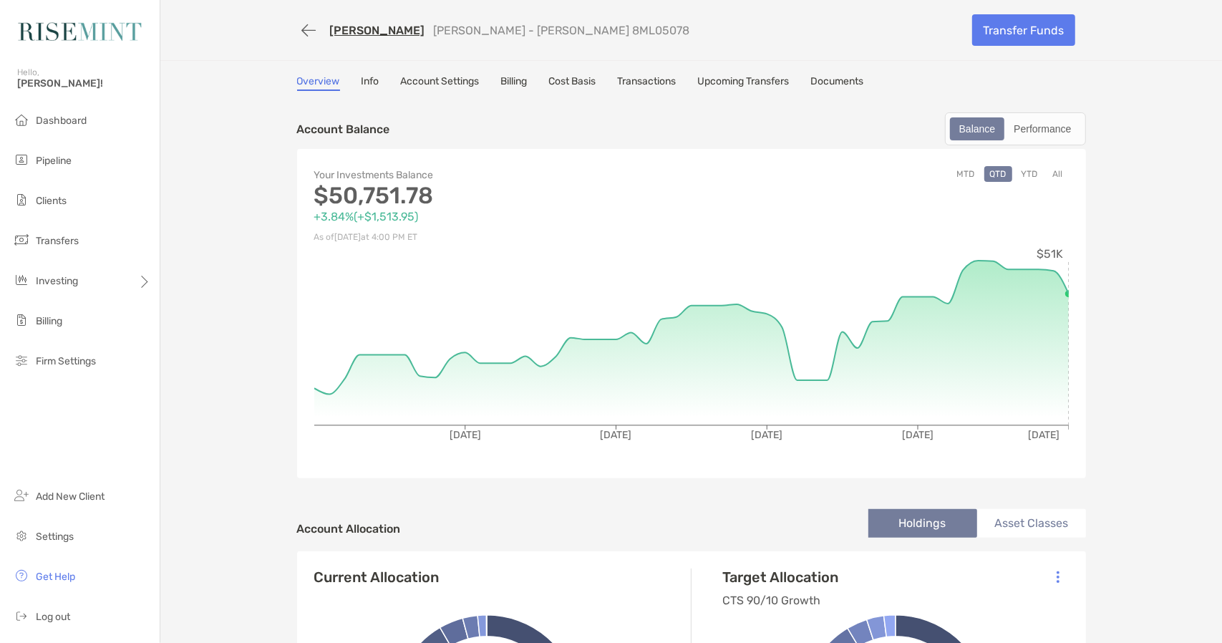 The height and width of the screenshot is (643, 1222). I want to click on img: Zoe Logo, so click(79, 31).